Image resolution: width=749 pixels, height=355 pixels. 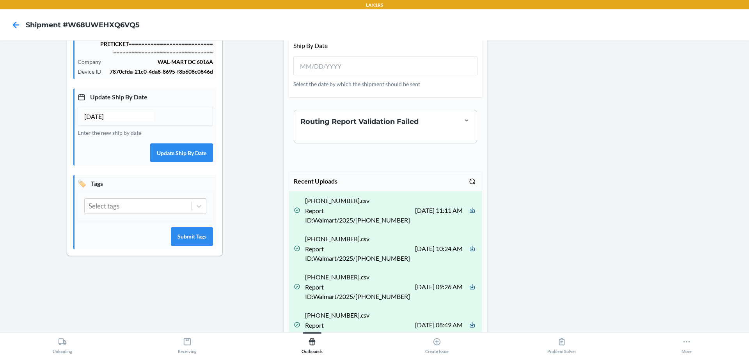 What do you see at coordinates (160, 71) in the screenshot?
I see `p: 7870cfda-21c0-4da8-8695-f8b608c0846d` at bounding box center [160, 71].